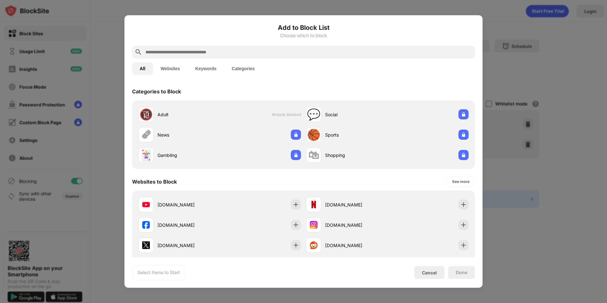 This screenshot has height=303, width=607. I want to click on button: Categories, so click(243, 69).